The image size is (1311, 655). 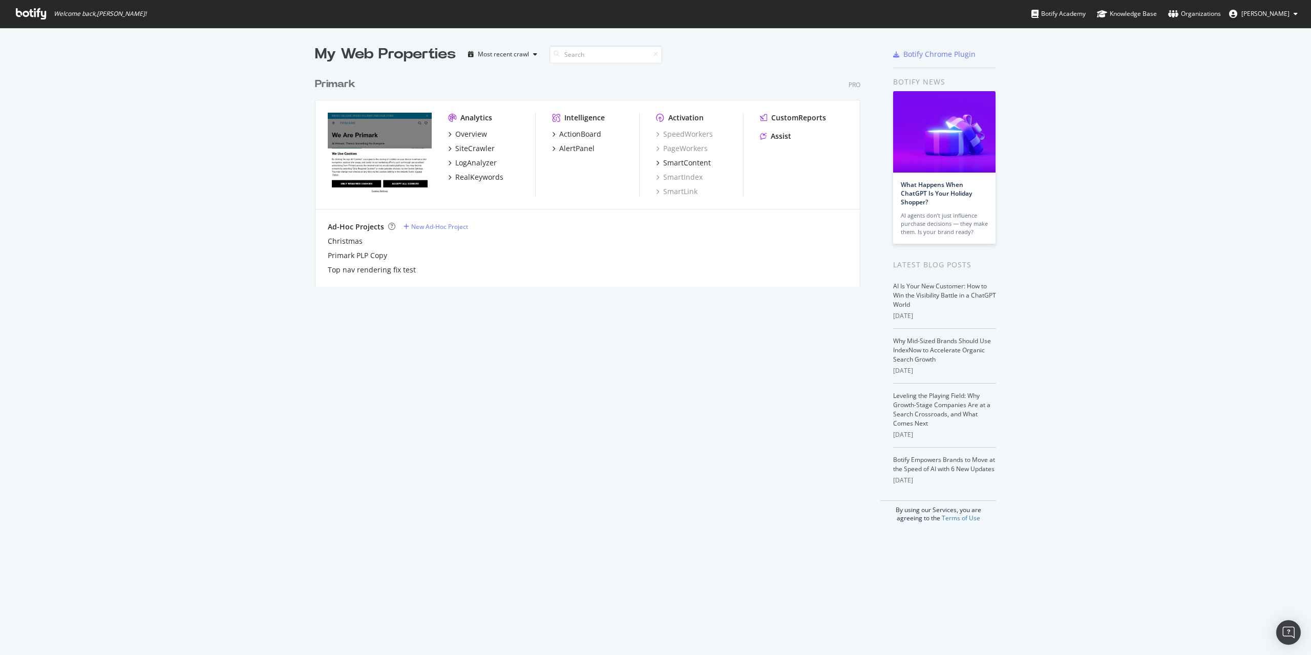 I want to click on a: Primark PLP Copy, so click(x=357, y=256).